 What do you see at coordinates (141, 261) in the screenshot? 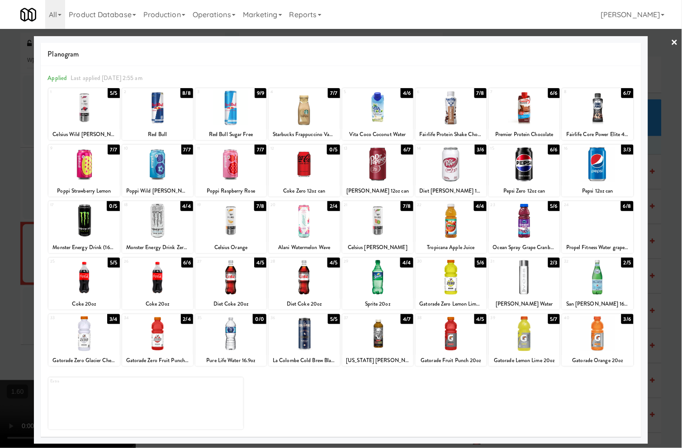
I see `div: 26` at bounding box center [141, 261].